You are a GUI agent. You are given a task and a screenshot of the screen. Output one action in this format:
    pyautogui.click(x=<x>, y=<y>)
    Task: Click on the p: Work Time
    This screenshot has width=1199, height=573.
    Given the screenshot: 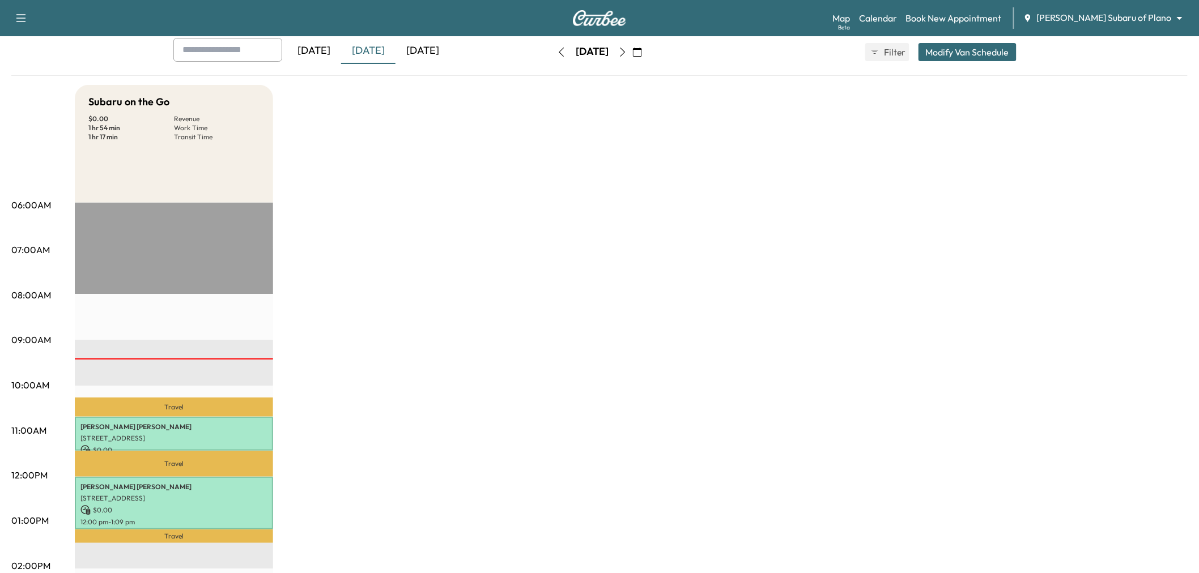 What is the action you would take?
    pyautogui.click(x=216, y=128)
    